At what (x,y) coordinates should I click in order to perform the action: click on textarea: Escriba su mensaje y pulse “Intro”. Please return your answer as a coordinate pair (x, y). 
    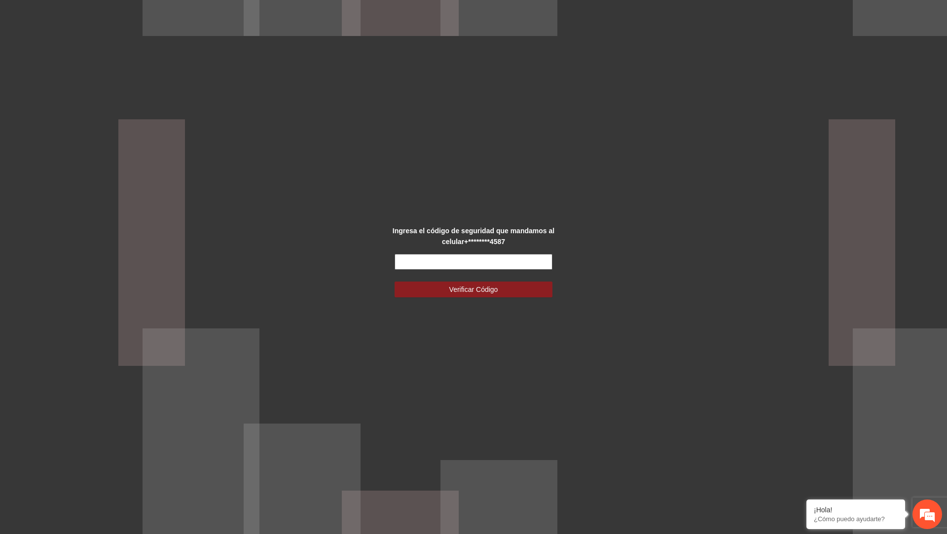
    Looking at the image, I should click on (96, 286).